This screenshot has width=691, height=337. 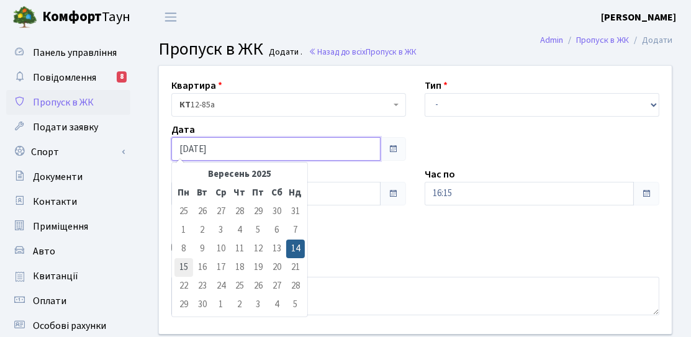 What do you see at coordinates (183, 130) in the screenshot?
I see `label: Дата` at bounding box center [183, 130].